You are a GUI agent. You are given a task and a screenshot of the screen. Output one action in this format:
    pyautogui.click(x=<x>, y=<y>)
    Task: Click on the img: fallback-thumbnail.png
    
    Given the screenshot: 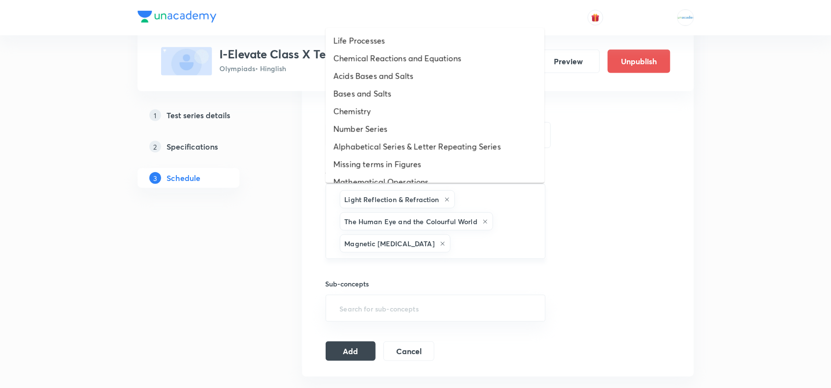 What is the action you would take?
    pyautogui.click(x=187, y=61)
    